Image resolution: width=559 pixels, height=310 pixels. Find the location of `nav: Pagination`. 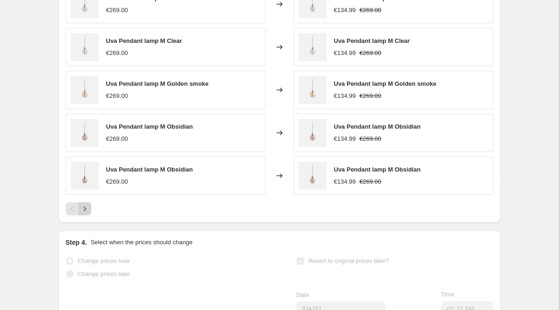

nav: Pagination is located at coordinates (78, 209).